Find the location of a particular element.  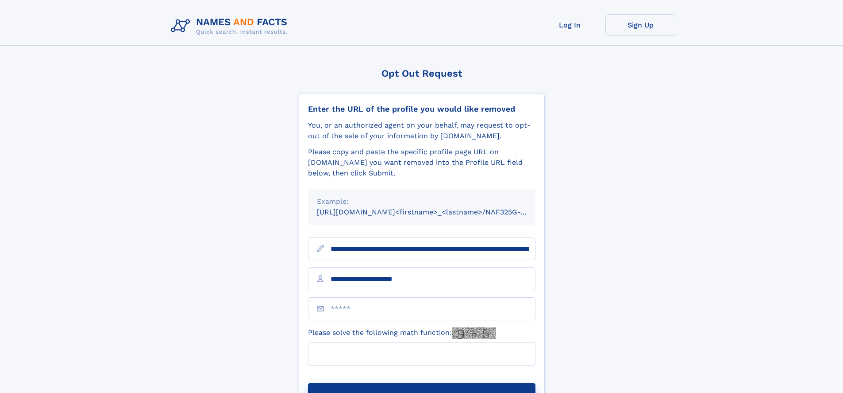

img: Logo Names and Facts is located at coordinates (231, 26).